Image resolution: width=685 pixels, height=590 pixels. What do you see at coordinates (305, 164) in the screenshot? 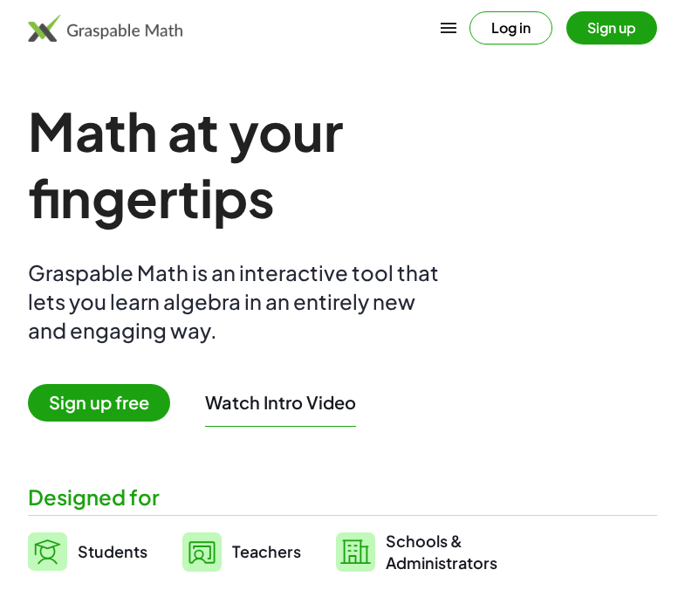
I see `h1: Math at your fingertips` at bounding box center [305, 164].